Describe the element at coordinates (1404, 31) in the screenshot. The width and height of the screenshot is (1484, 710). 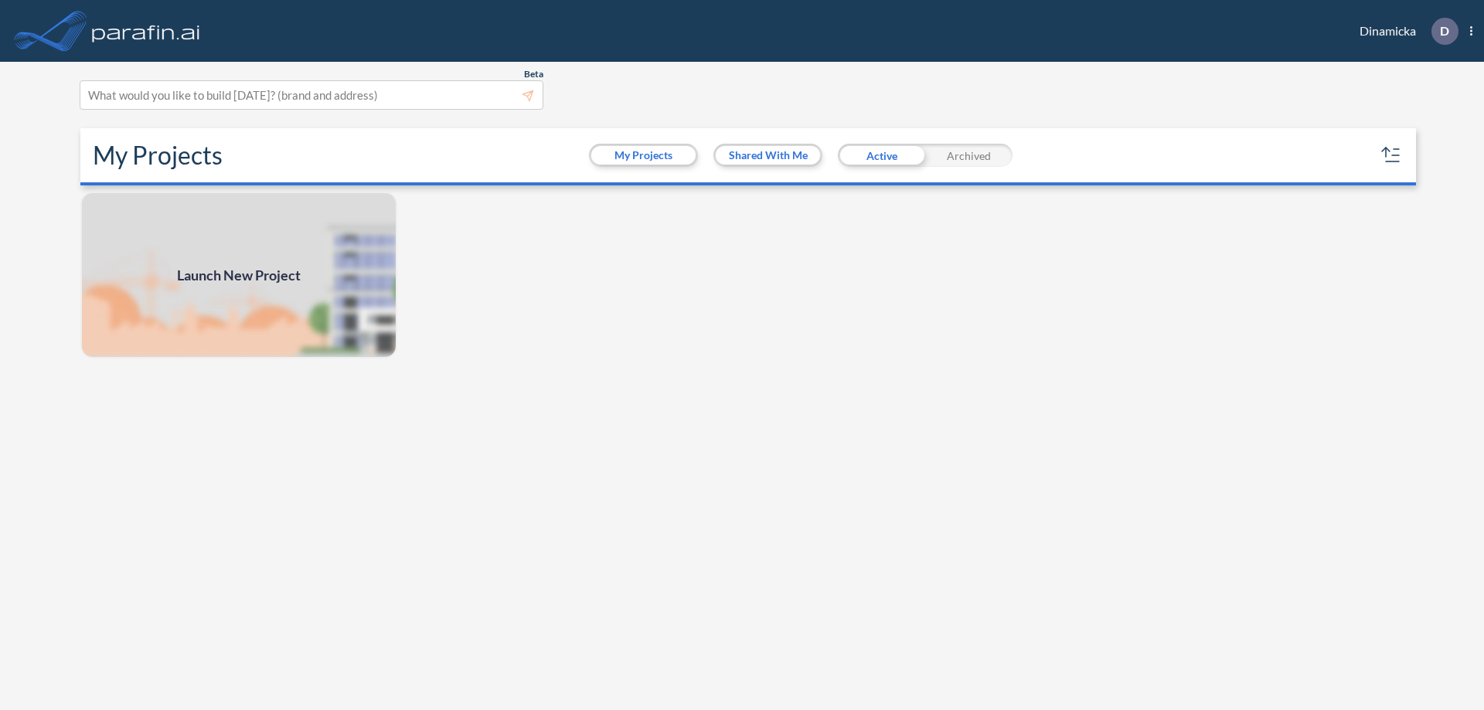
I see `div: Dinamicka` at that location.